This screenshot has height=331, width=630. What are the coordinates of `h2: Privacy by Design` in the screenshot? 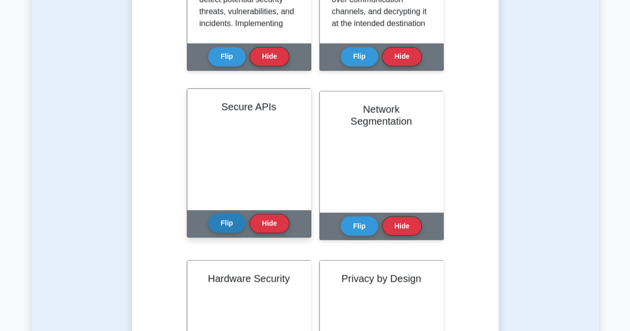 It's located at (381, 278).